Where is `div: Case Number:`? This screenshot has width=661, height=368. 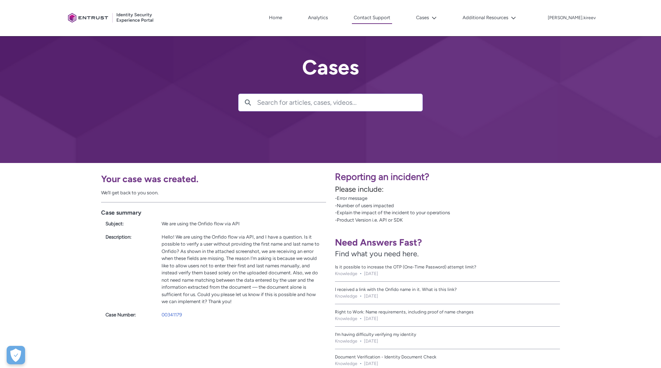
div: Case Number: is located at coordinates (129, 315).